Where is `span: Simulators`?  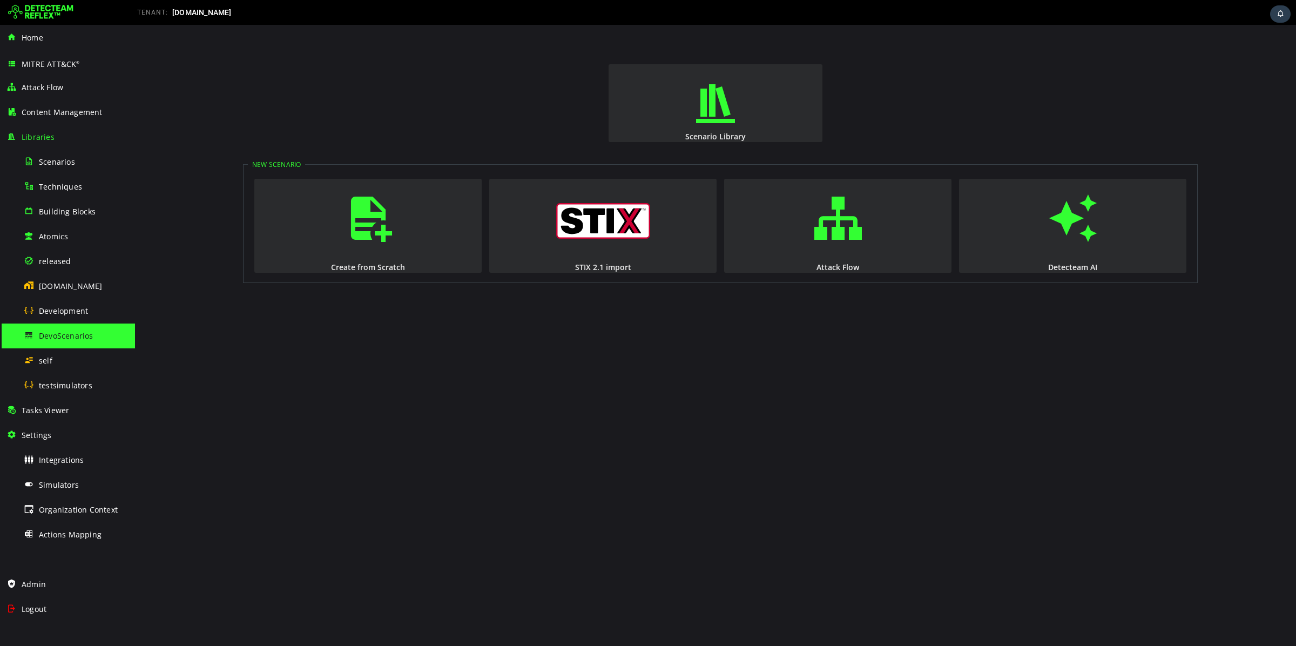 span: Simulators is located at coordinates (59, 485).